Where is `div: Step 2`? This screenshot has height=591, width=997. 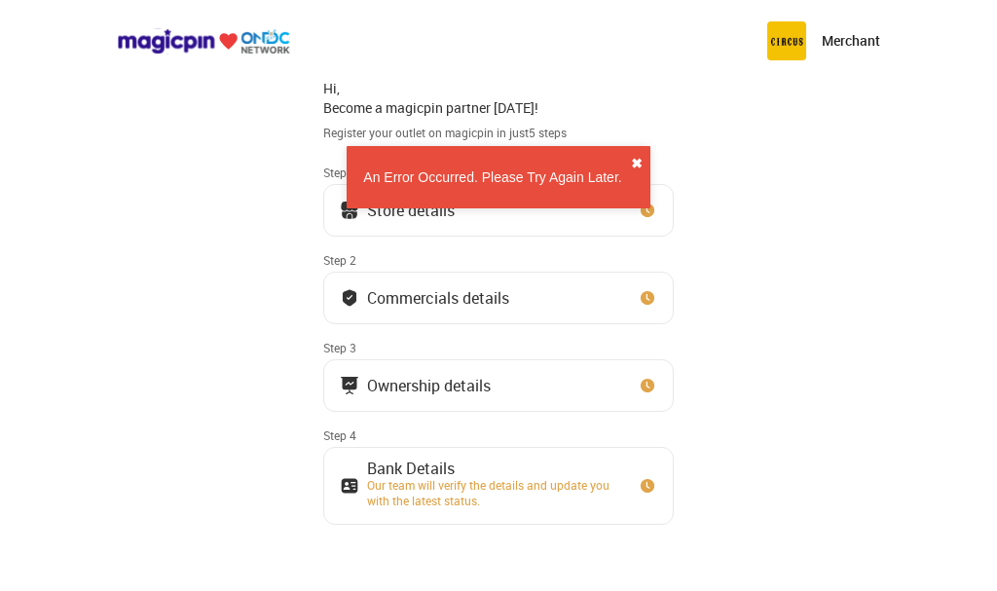
div: Step 2 is located at coordinates (498, 260).